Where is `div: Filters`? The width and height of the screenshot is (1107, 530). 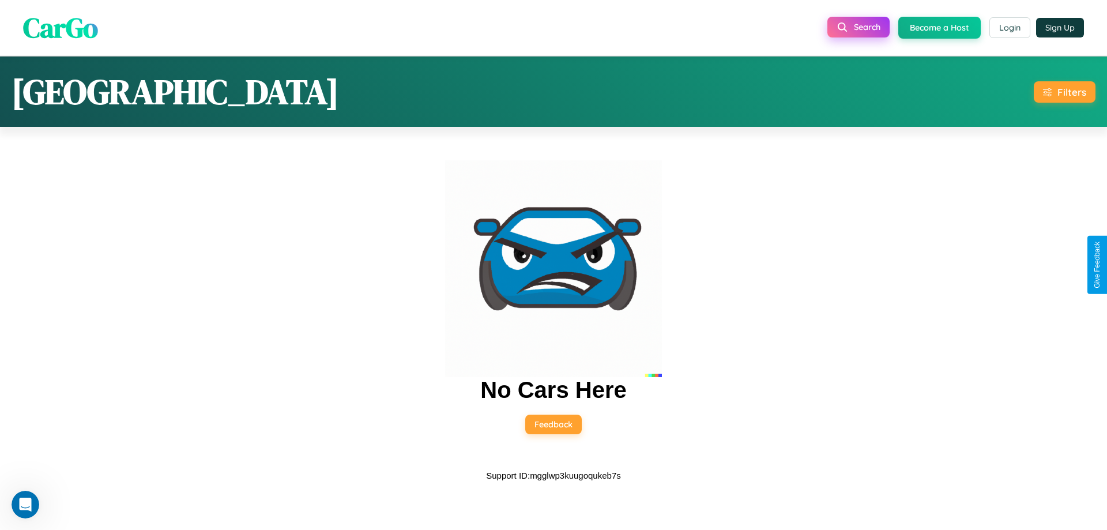
div: Filters is located at coordinates (1072, 92).